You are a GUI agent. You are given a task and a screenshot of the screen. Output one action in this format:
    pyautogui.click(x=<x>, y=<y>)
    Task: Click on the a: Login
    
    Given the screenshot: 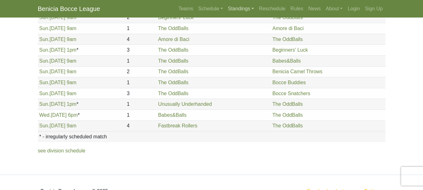 What is the action you would take?
    pyautogui.click(x=354, y=9)
    